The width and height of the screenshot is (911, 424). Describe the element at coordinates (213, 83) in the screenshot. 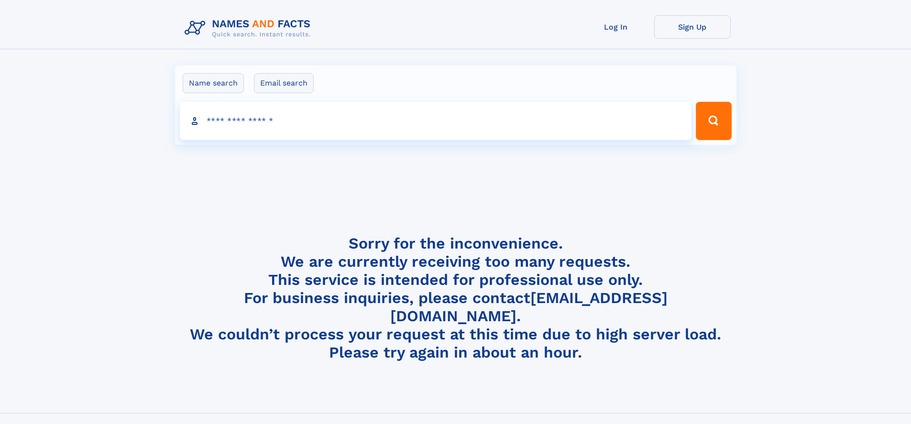

I see `label: Name search` at that location.